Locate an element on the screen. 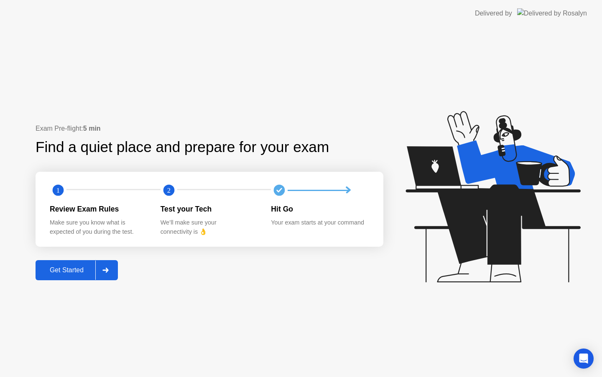 The width and height of the screenshot is (602, 377). div: Test your Tech is located at coordinates (209, 209).